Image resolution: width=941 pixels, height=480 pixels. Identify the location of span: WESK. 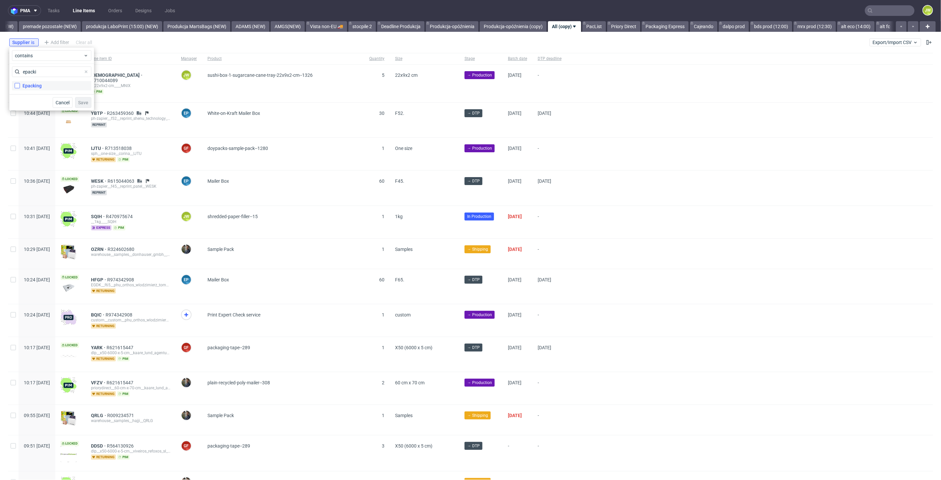
(99, 181).